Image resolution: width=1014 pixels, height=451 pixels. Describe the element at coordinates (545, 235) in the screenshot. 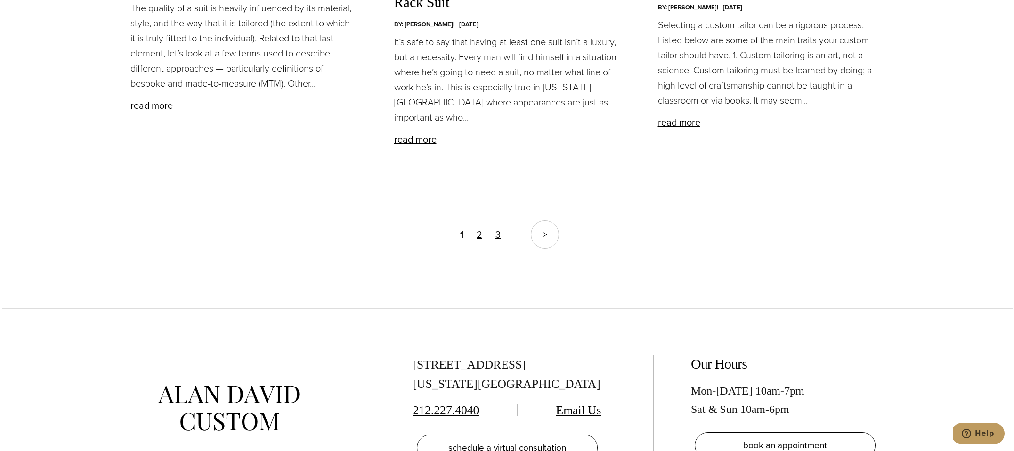

I see `a: Next Page` at that location.